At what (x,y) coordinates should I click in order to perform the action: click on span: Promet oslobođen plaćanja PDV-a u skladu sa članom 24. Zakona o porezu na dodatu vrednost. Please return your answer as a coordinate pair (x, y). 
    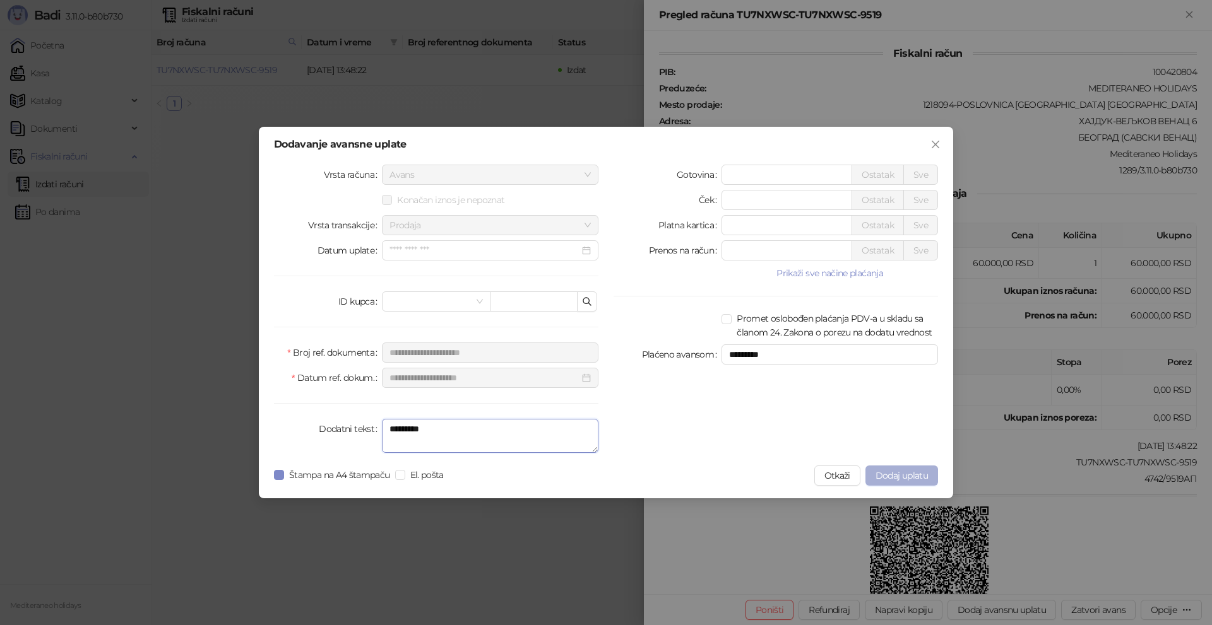
    Looking at the image, I should click on (834, 326).